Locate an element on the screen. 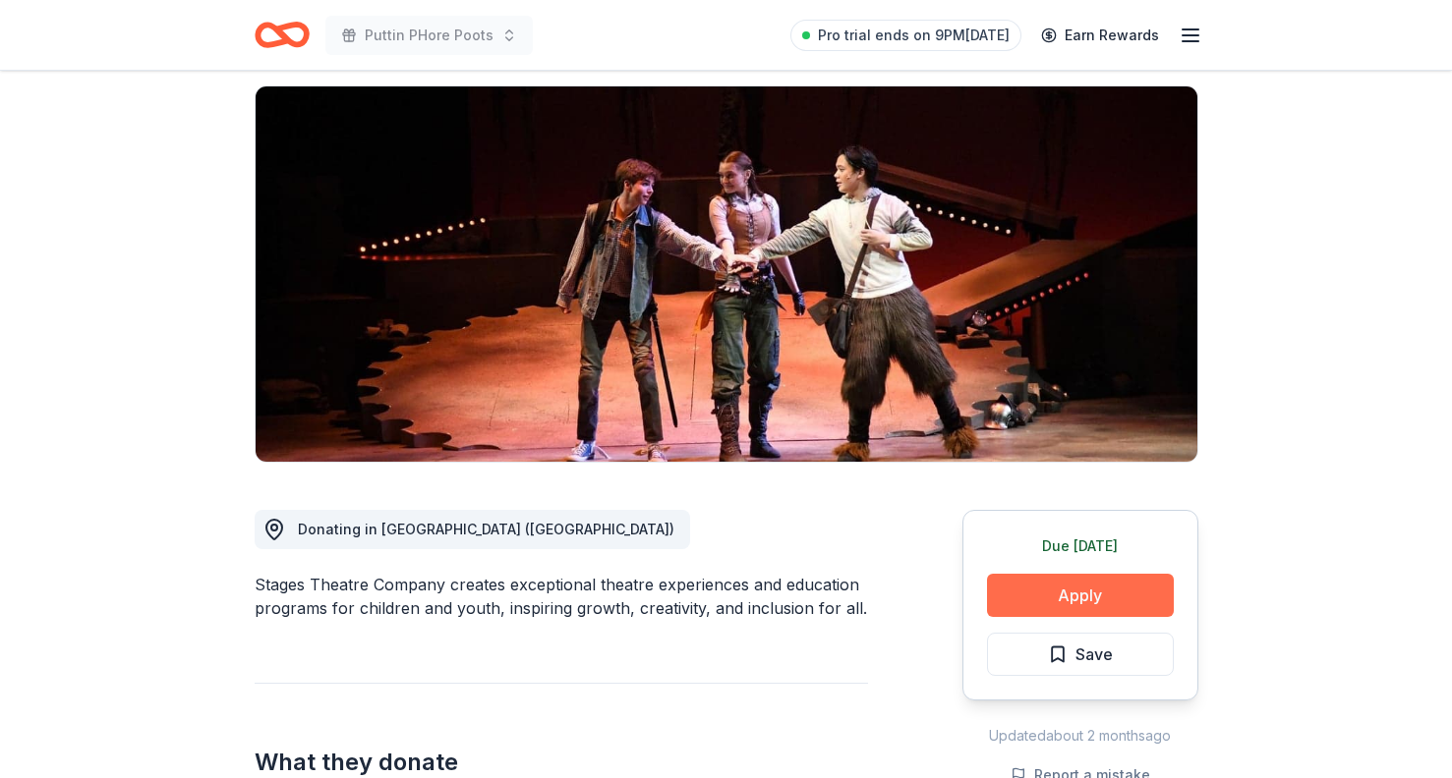 The width and height of the screenshot is (1452, 778). span: Puttin PHore Poots is located at coordinates (429, 35).